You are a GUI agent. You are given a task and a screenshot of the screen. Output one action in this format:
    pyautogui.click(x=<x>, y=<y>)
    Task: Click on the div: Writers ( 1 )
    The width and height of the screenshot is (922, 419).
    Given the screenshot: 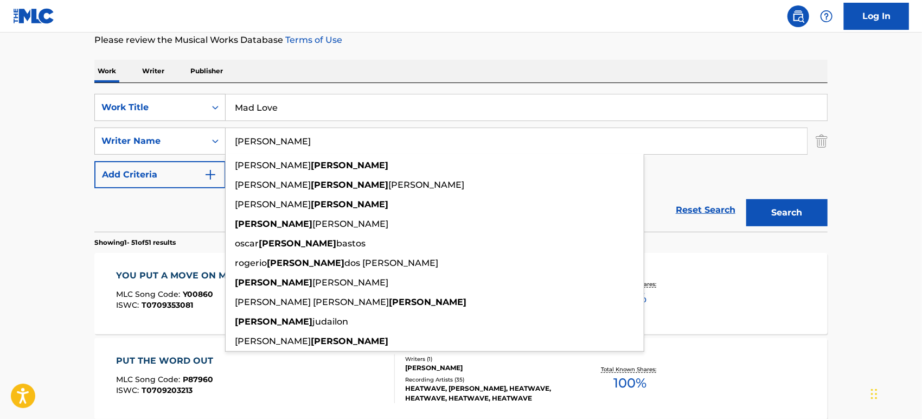 What is the action you would take?
    pyautogui.click(x=487, y=359)
    